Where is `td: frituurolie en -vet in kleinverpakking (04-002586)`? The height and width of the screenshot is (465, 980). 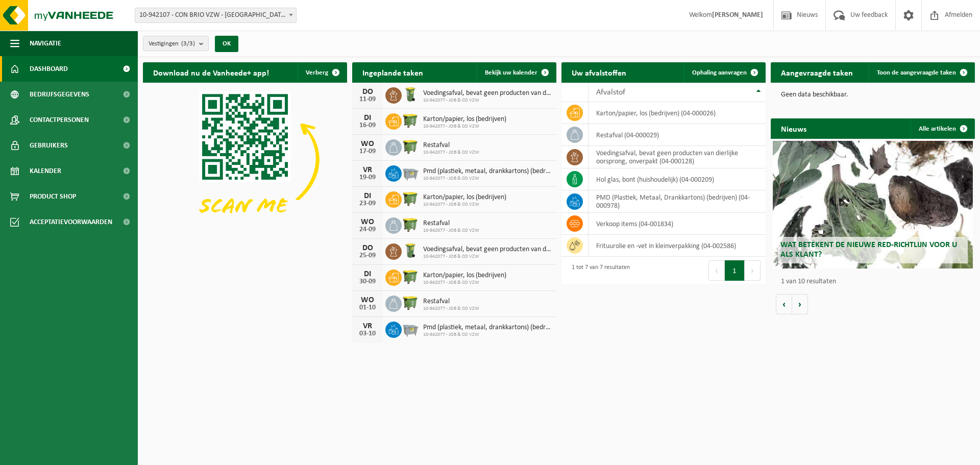
td: frituurolie en -vet in kleinverpakking (04-002586) is located at coordinates (677, 246).